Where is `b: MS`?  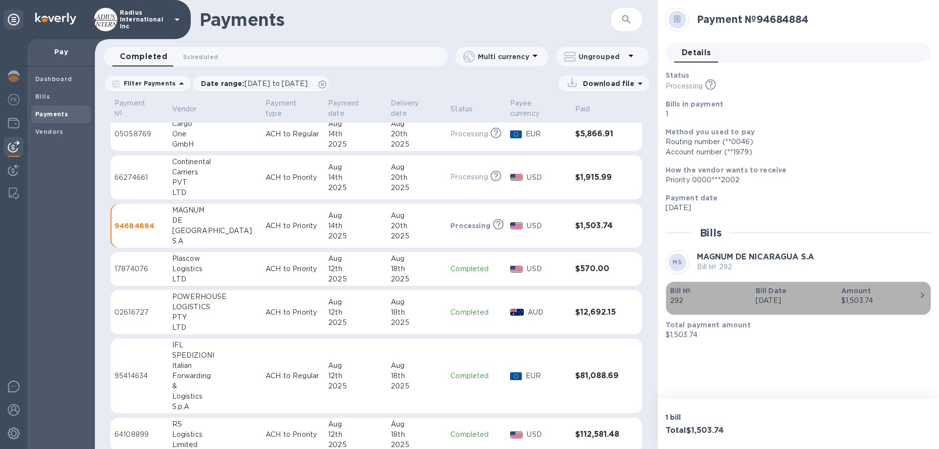
b: MS is located at coordinates (677, 262).